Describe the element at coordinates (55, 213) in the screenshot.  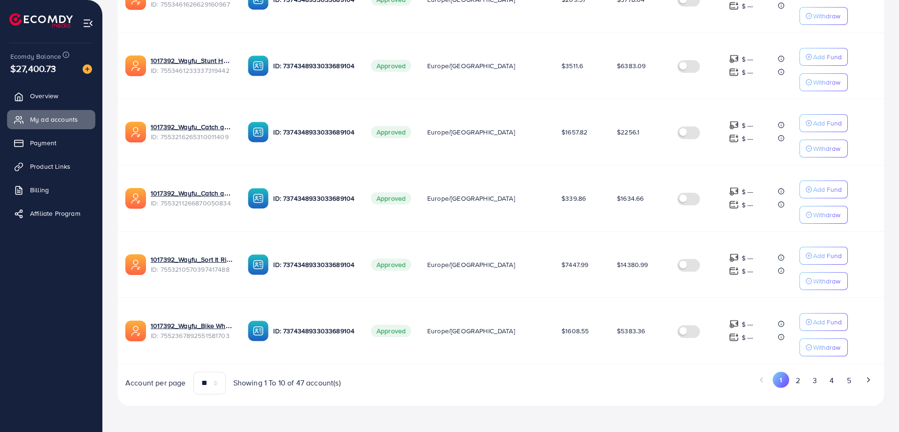
I see `span: Affiliate Program` at that location.